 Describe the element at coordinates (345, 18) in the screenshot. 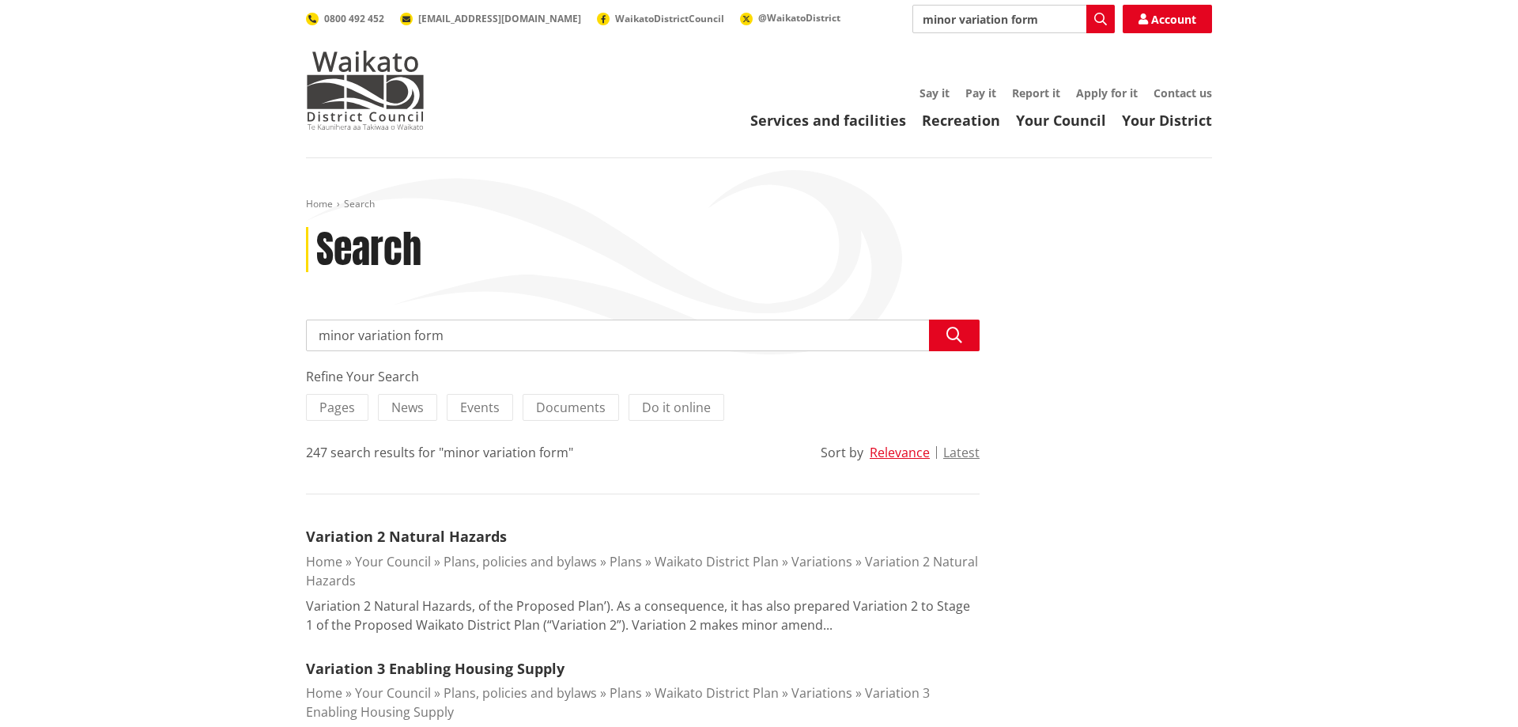

I see `a: 0800 492 452` at that location.